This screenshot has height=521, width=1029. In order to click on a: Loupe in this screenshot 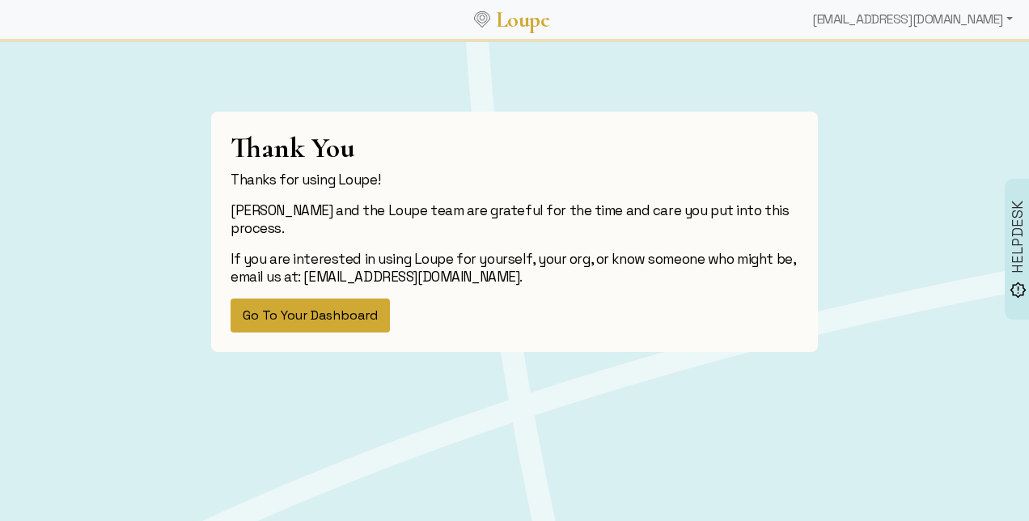, I will do `click(523, 19)`.